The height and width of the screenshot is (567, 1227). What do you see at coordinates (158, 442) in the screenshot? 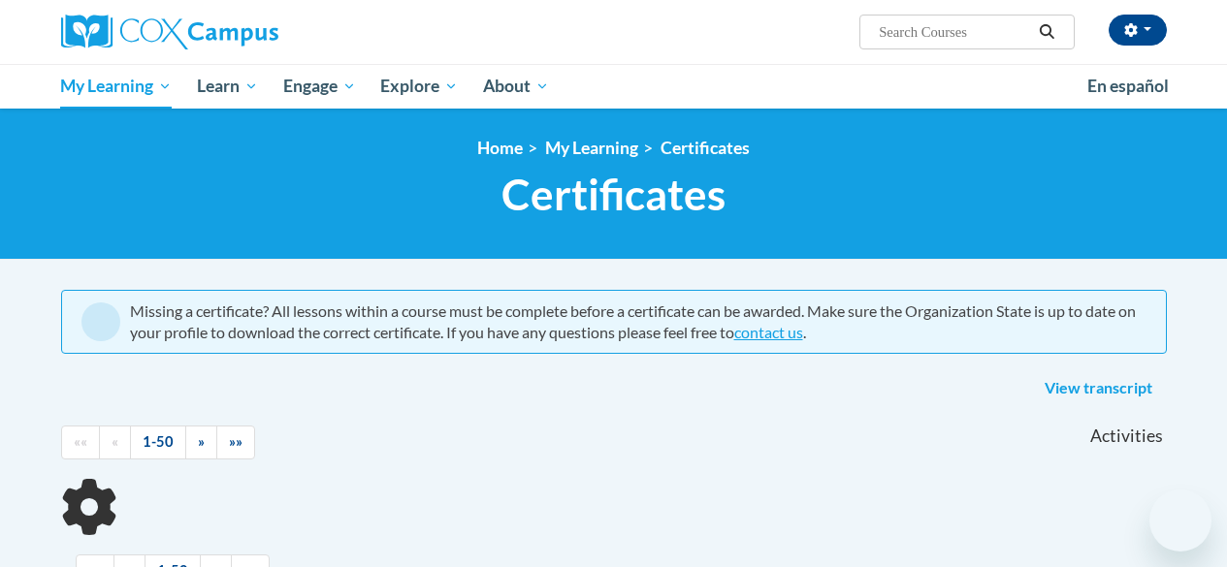
I see `a: 1-50` at bounding box center [158, 442].